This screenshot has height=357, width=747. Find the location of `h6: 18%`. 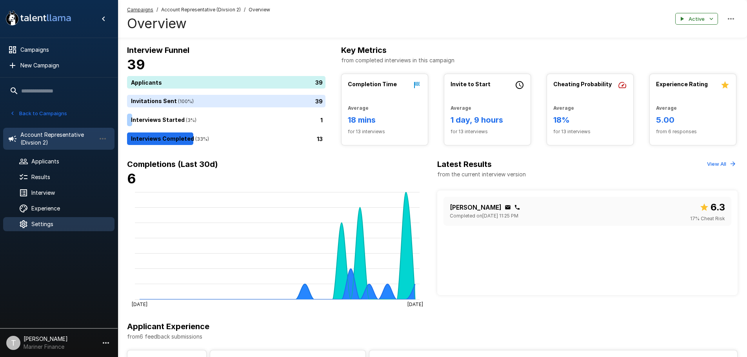

h6: 18% is located at coordinates (590, 120).